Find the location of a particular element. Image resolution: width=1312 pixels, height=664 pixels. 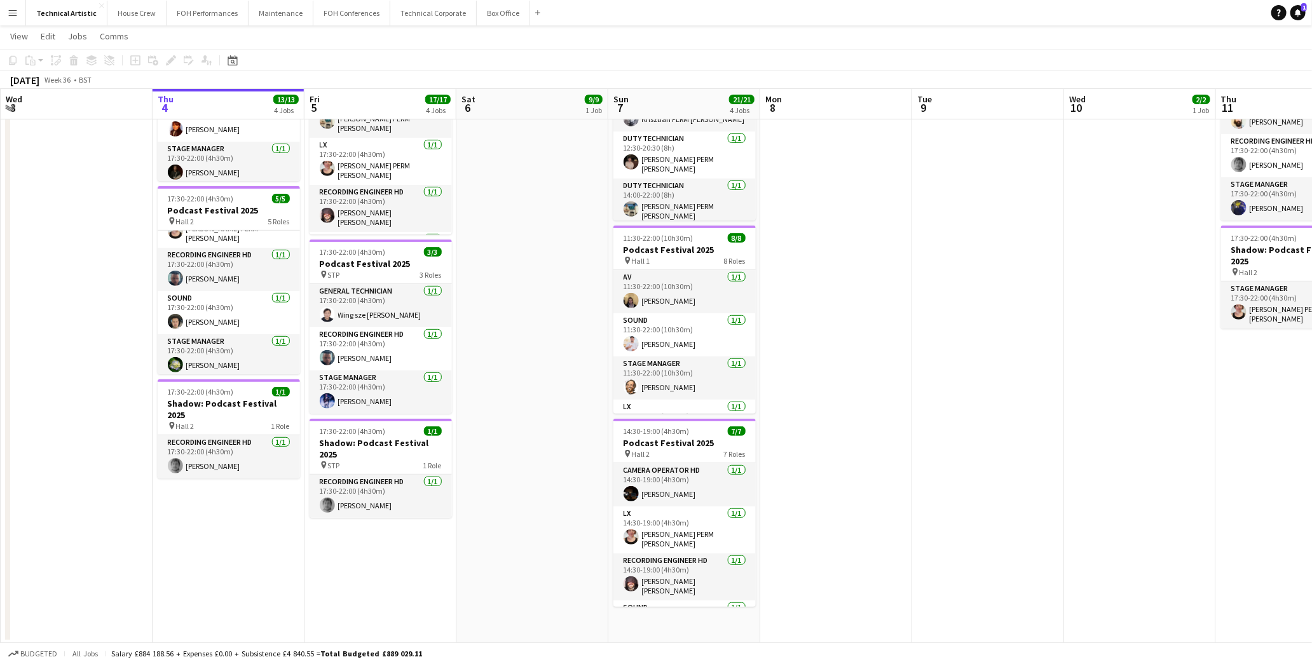

span: 3/3 is located at coordinates (433, 252).